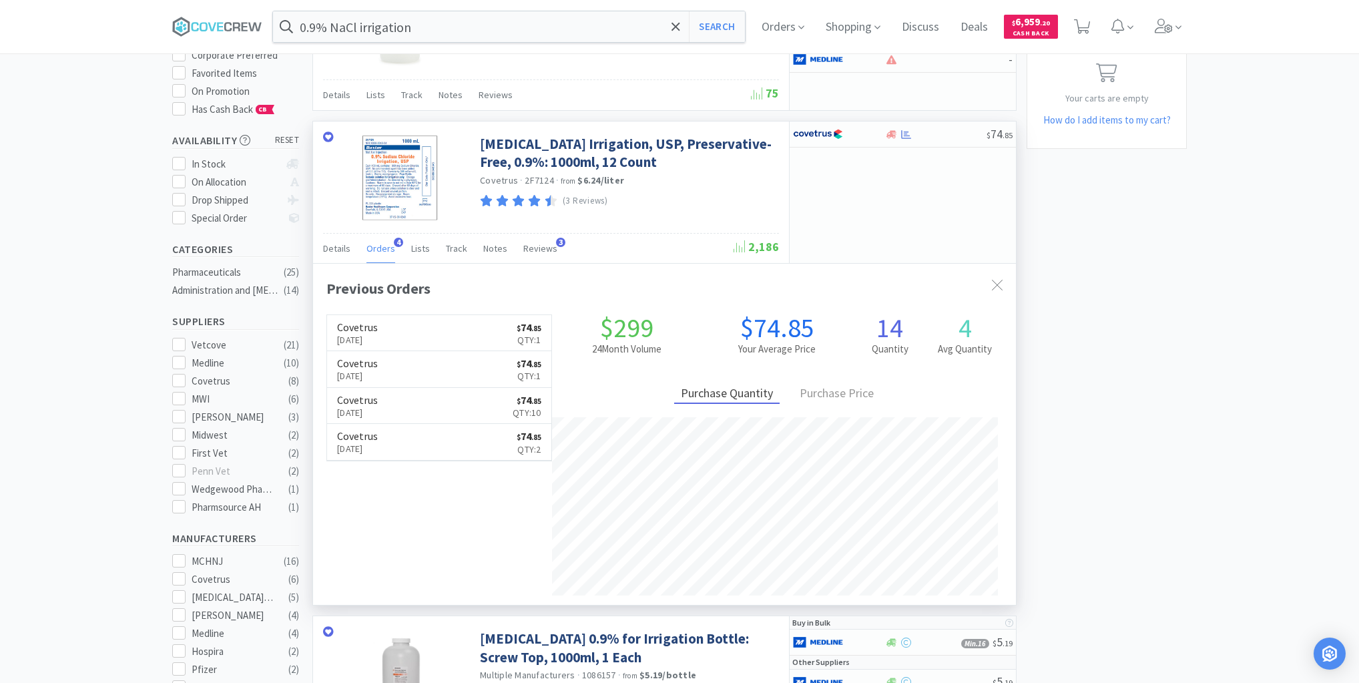 The width and height of the screenshot is (1359, 683). What do you see at coordinates (1030, 34) in the screenshot?
I see `span: Cash Back` at bounding box center [1030, 34].